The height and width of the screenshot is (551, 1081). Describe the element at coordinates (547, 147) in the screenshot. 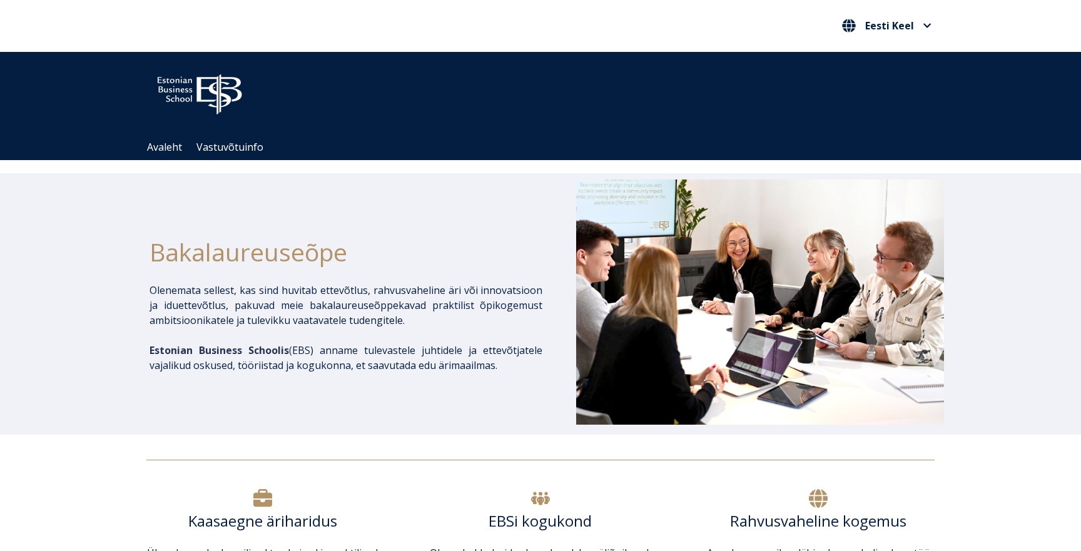

I see `div: Navigation Menu` at that location.